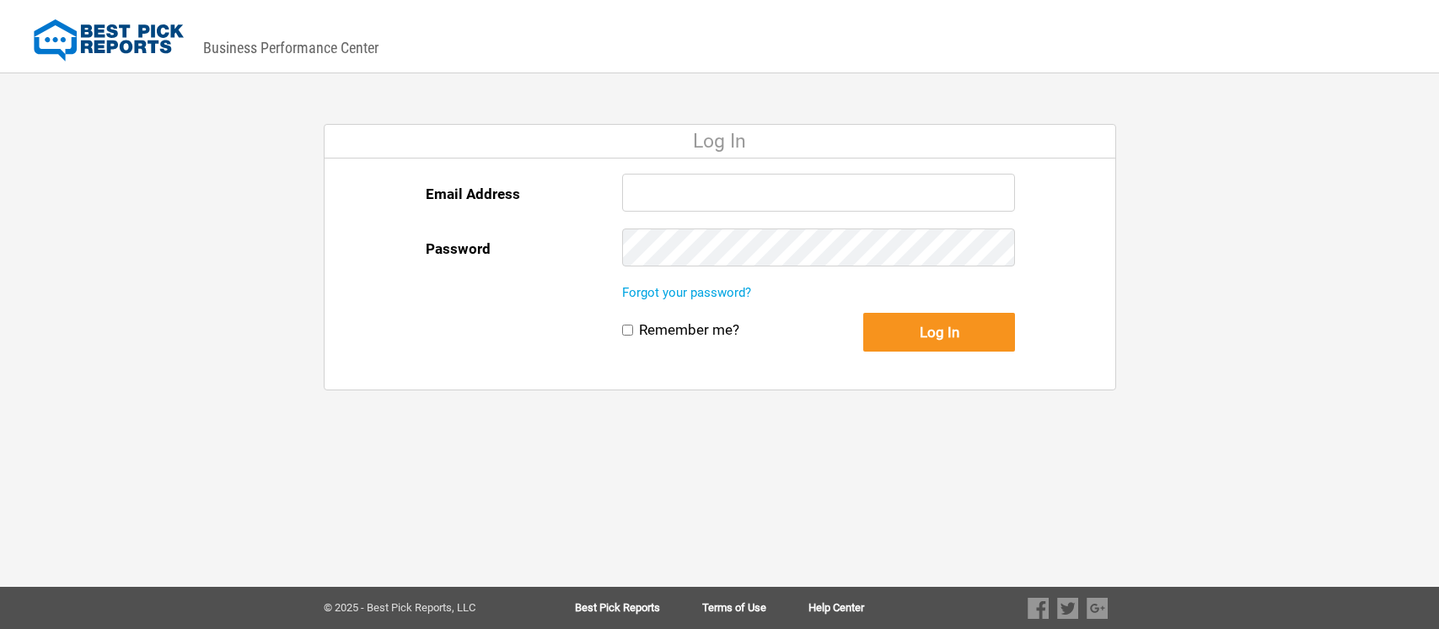  Describe the element at coordinates (638, 608) in the screenshot. I see `a: Best Pick Reports` at that location.